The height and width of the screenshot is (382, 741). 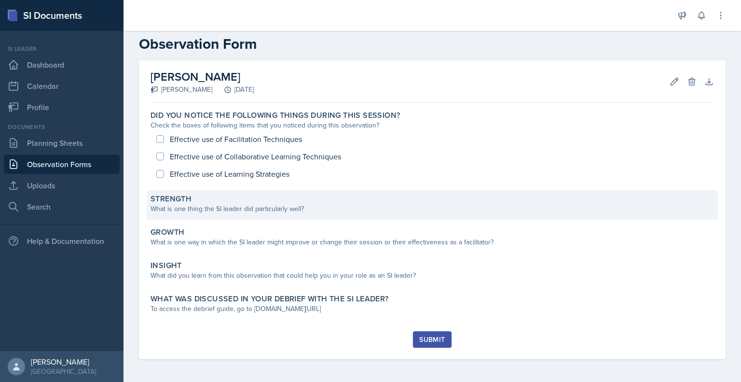 I want to click on a: Observation Forms, so click(x=62, y=164).